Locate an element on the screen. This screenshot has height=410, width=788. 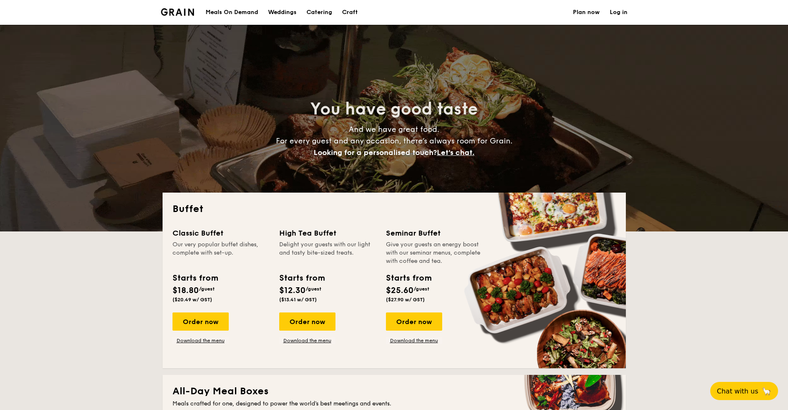
h2: Buffet is located at coordinates (394, 209).